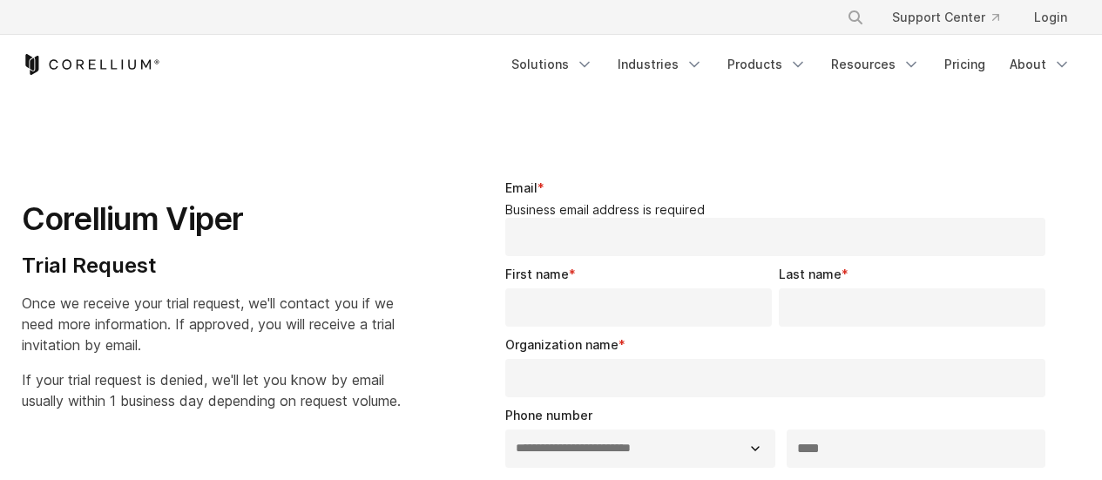  What do you see at coordinates (876, 64) in the screenshot?
I see `a: Resources` at bounding box center [876, 64].